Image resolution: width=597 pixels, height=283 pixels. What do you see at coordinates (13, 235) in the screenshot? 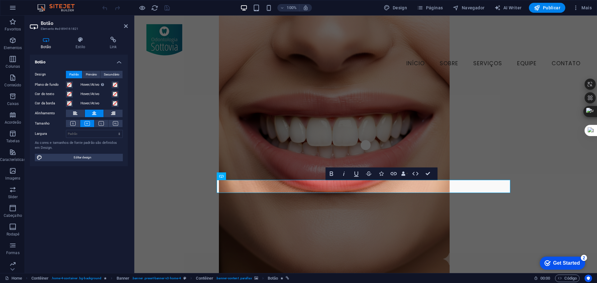
I see `p: Rodapé` at bounding box center [13, 235].